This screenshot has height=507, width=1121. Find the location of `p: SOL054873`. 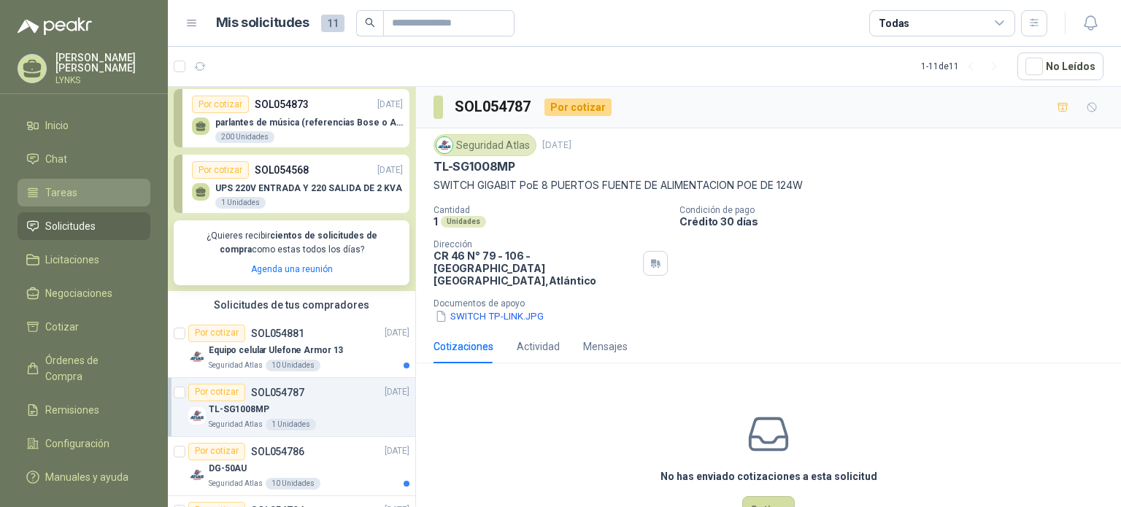

p: SOL054873 is located at coordinates (282, 104).